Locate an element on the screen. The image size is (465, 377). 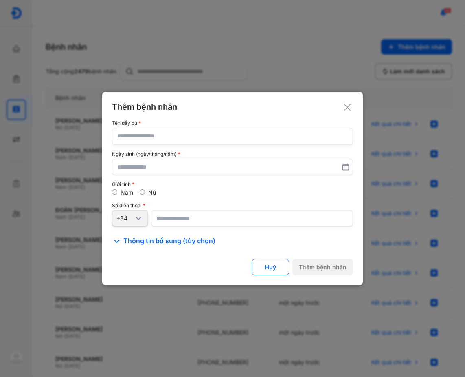
div: +84 is located at coordinates (125, 218).